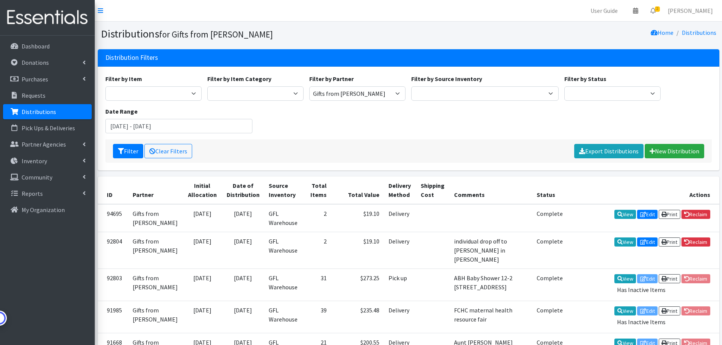 This screenshot has width=722, height=345. Describe the element at coordinates (132, 58) in the screenshot. I see `h3: Distribution Filters` at that location.